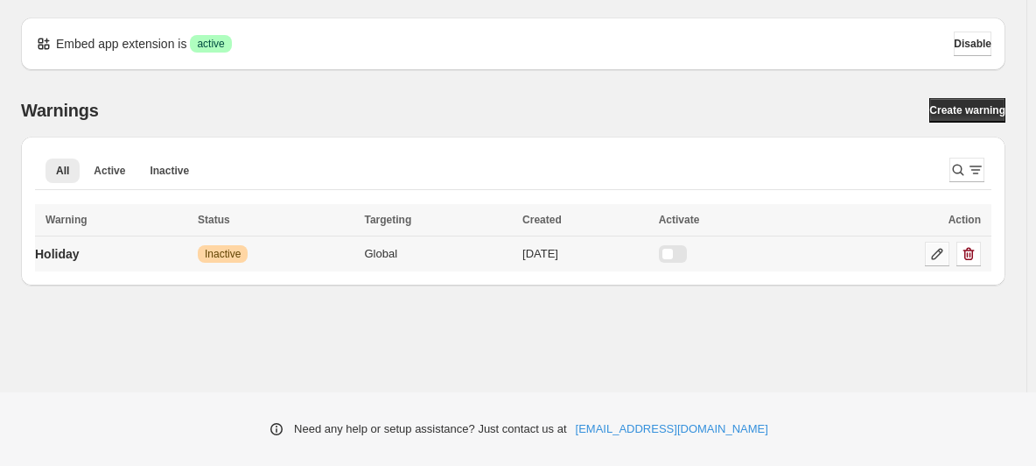 This screenshot has height=466, width=1036. What do you see at coordinates (121, 44) in the screenshot?
I see `p: Embed app extension is` at bounding box center [121, 44].